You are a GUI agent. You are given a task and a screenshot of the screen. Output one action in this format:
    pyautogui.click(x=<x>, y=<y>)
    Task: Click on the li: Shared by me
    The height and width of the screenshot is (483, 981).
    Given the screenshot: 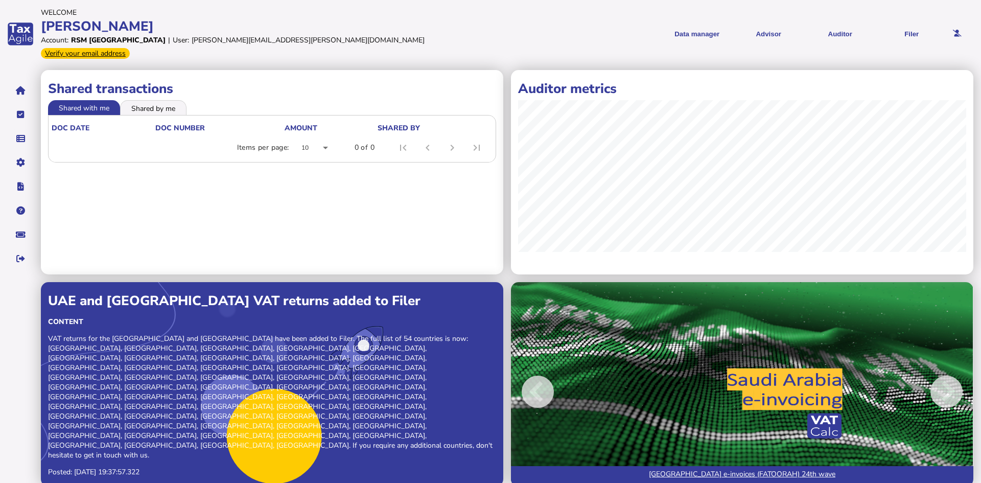 What is the action you would take?
    pyautogui.click(x=153, y=107)
    